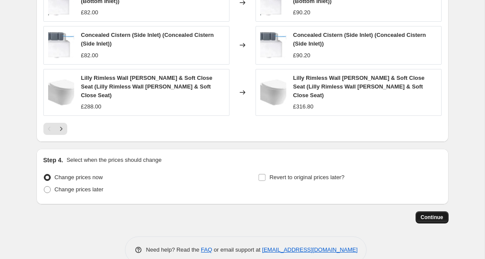 The height and width of the screenshot is (259, 485). I want to click on span: Change prices now, so click(79, 177).